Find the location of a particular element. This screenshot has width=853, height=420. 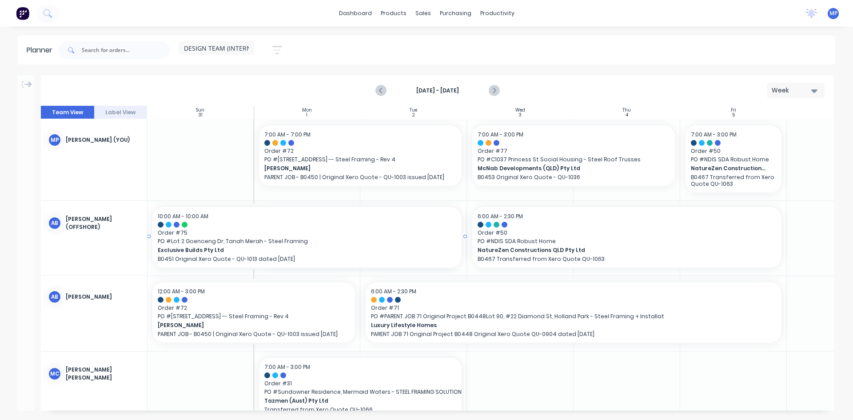

div: 4 is located at coordinates (627, 115).